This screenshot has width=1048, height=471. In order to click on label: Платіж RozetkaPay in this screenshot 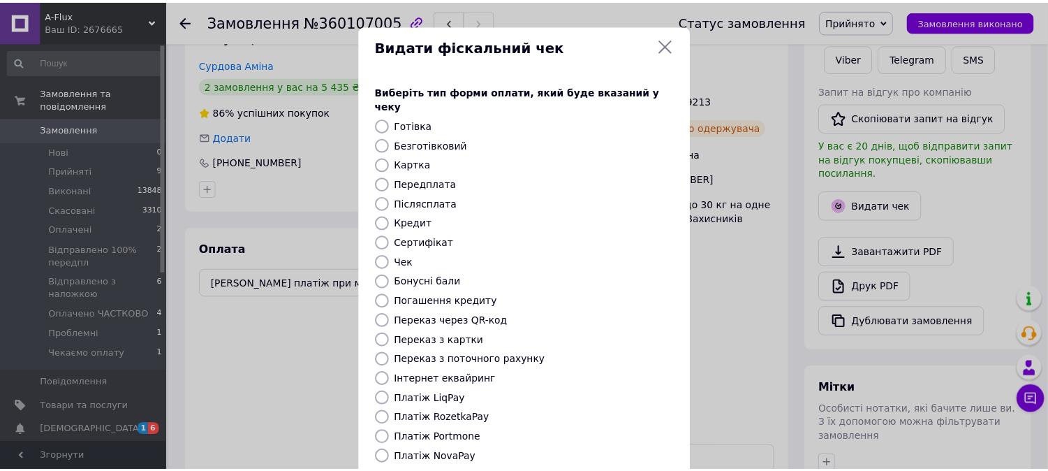, I will do `click(446, 418)`.